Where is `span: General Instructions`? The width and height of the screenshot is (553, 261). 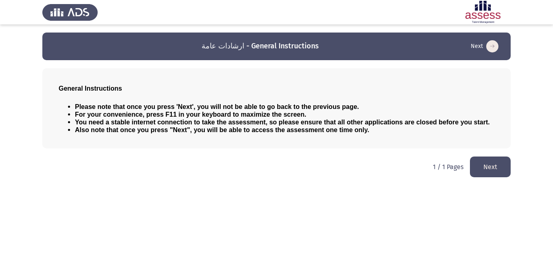 span: General Instructions is located at coordinates (90, 88).